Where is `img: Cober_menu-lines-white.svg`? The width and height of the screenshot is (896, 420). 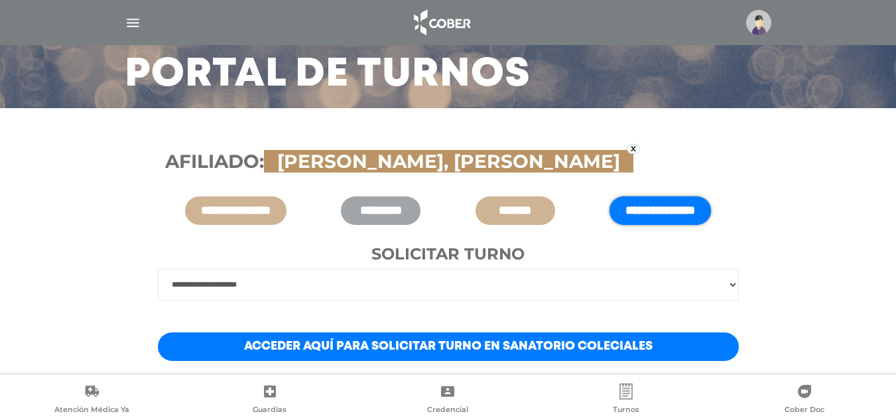
img: Cober_menu-lines-white.svg is located at coordinates (133, 23).